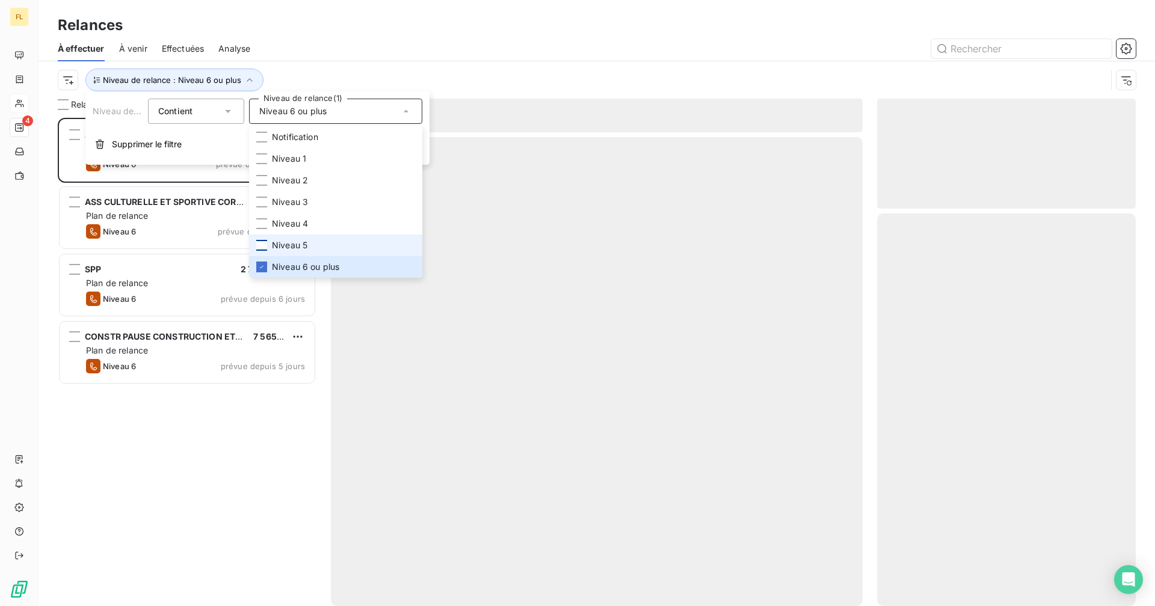 The height and width of the screenshot is (606, 1155). What do you see at coordinates (81, 49) in the screenshot?
I see `span: À effectuer` at bounding box center [81, 49].